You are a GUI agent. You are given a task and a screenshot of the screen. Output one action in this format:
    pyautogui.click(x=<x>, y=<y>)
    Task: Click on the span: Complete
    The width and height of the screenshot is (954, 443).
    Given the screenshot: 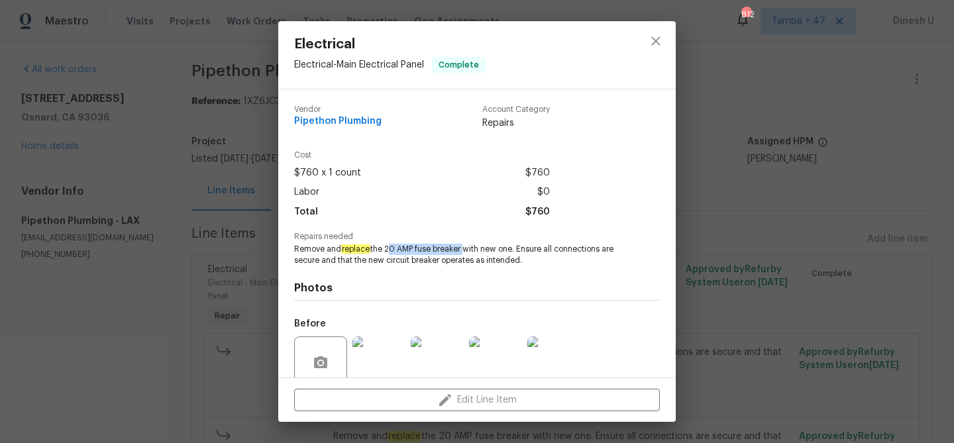 What is the action you would take?
    pyautogui.click(x=458, y=65)
    